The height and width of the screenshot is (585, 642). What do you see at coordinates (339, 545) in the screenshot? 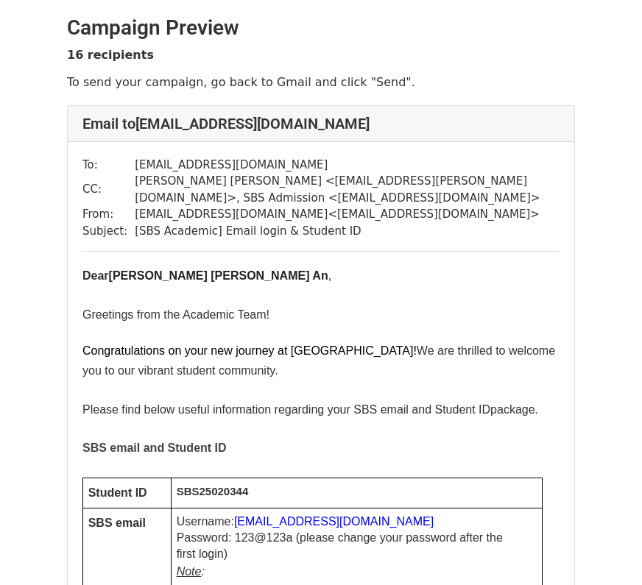
I see `font: Password: 123@123a (please change your password after the first login)` at bounding box center [339, 545].